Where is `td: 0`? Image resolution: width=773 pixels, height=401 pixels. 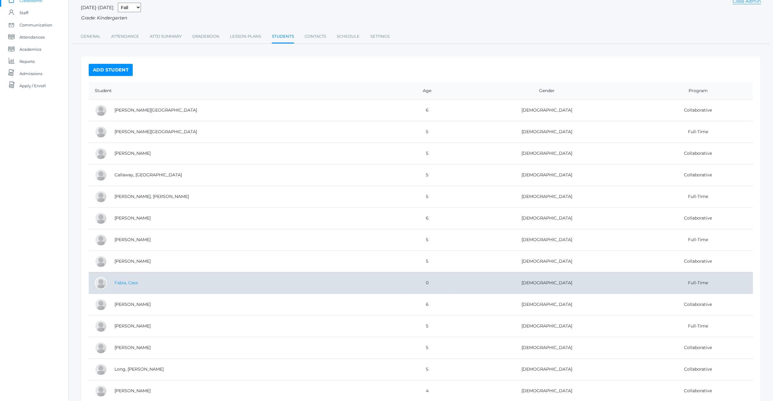
td: 0 is located at coordinates (425, 283).